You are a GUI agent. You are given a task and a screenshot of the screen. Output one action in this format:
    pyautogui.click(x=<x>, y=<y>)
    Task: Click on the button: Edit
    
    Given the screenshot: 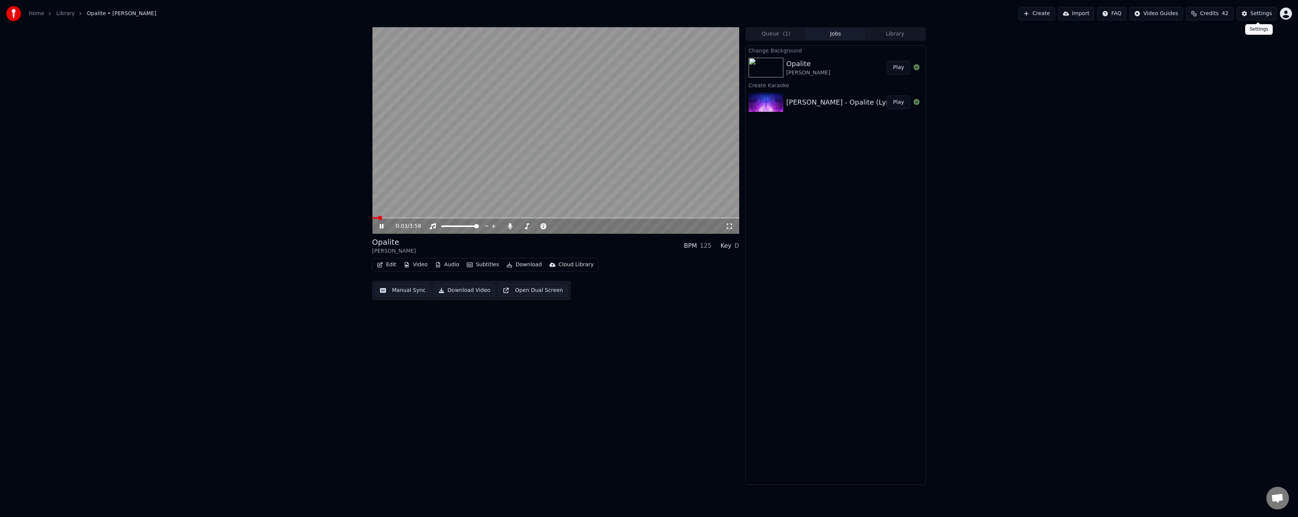 What is the action you would take?
    pyautogui.click(x=386, y=265)
    